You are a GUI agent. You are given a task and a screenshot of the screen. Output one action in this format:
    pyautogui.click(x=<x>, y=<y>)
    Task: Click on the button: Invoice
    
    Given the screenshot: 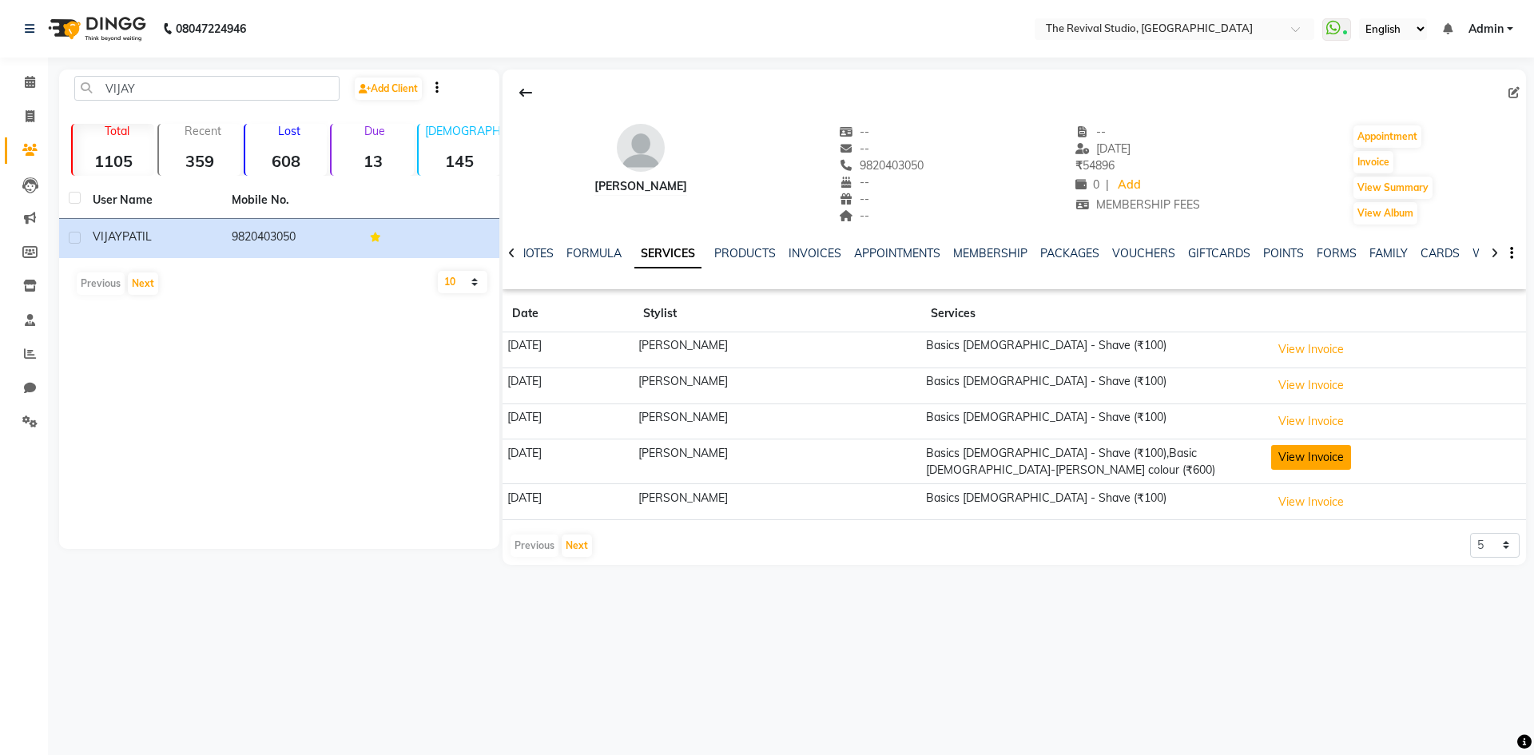 What is the action you would take?
    pyautogui.click(x=1373, y=162)
    